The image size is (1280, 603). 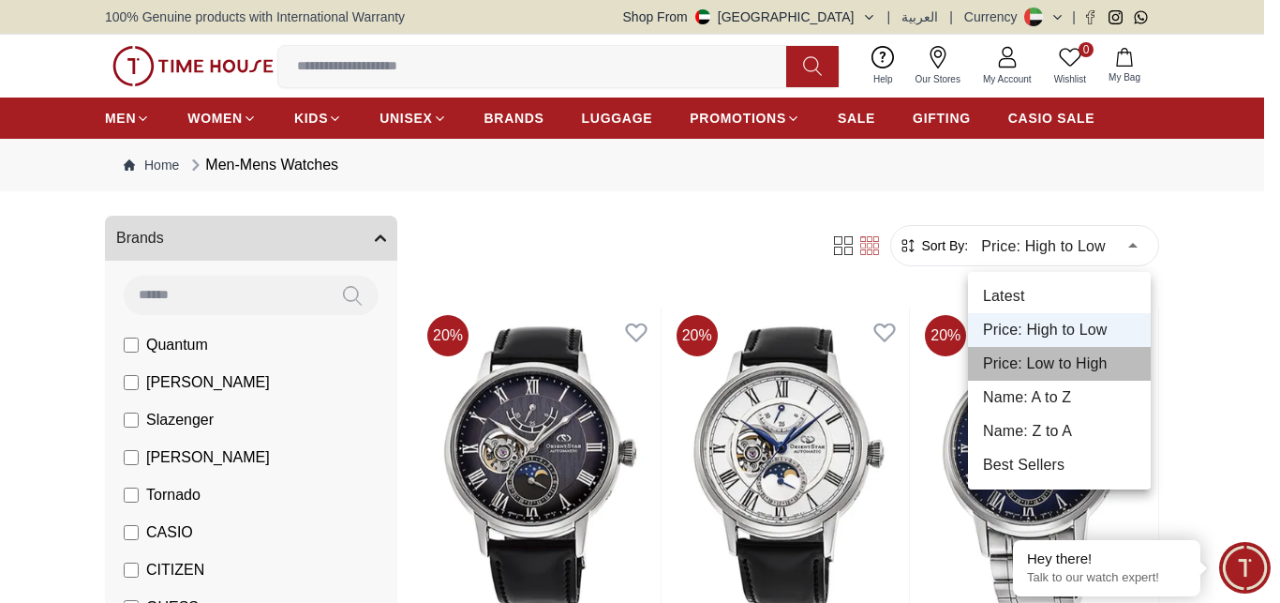 What do you see at coordinates (1059, 397) in the screenshot?
I see `li: Name: A to Z` at bounding box center [1059, 397].